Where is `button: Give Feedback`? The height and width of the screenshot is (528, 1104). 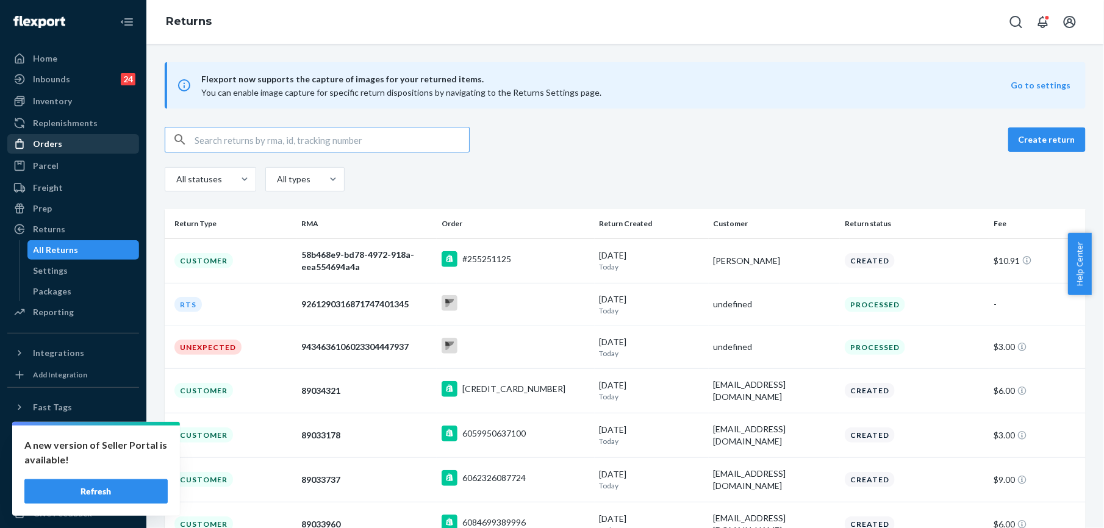 button: Give Feedback is located at coordinates (73, 513).